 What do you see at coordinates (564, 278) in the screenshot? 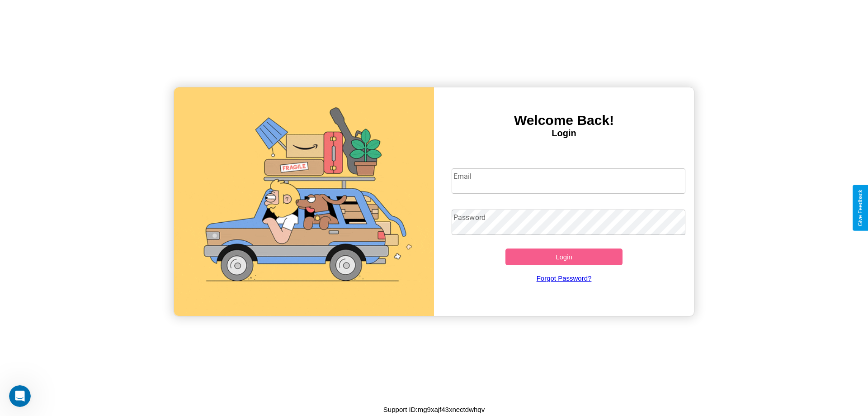
I see `a: Forgot Password?` at bounding box center [564, 278].